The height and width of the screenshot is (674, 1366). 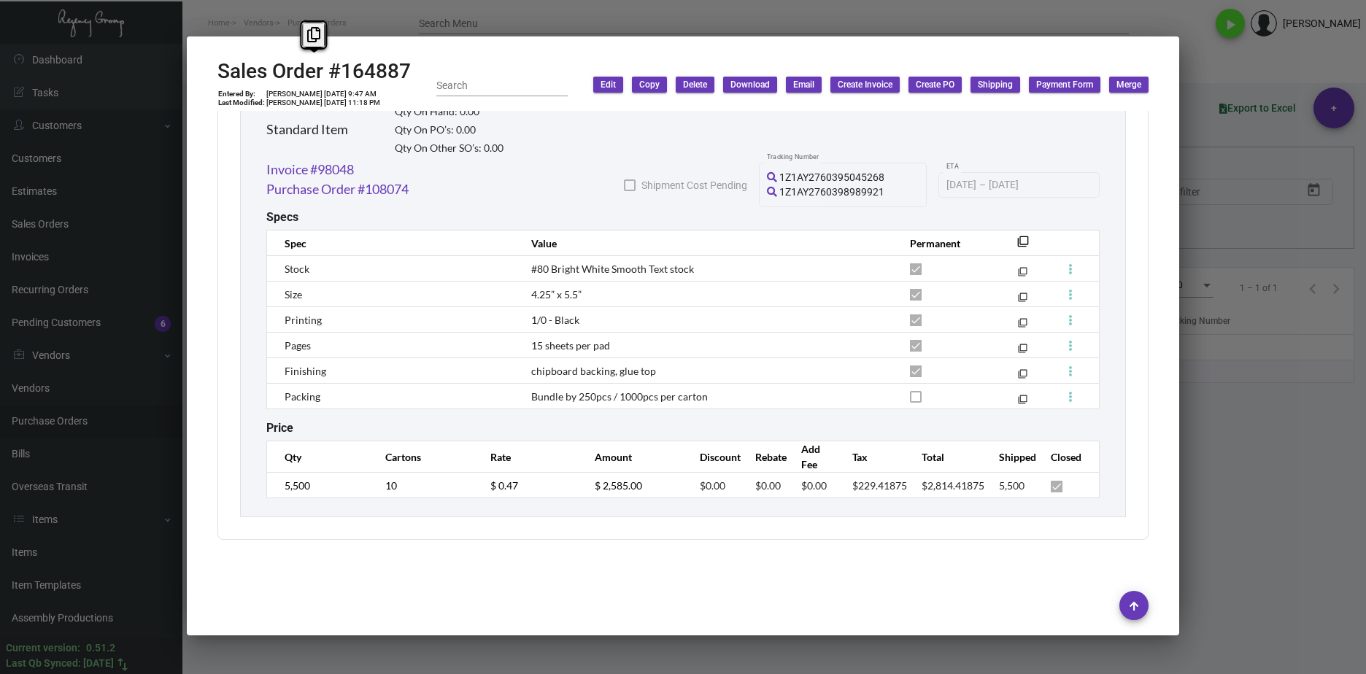 I want to click on button: Shipping, so click(x=996, y=85).